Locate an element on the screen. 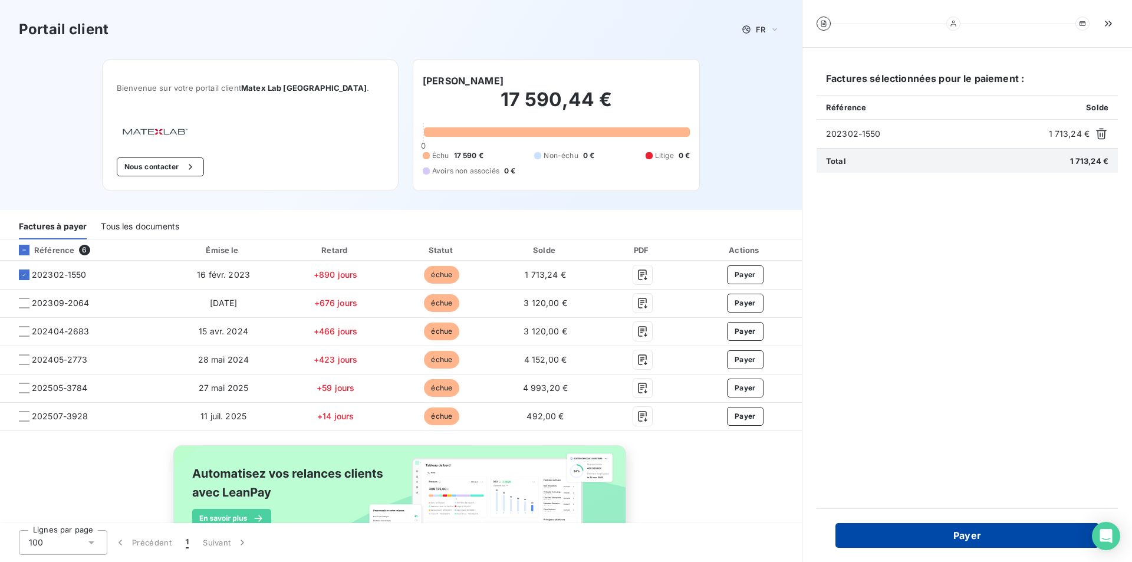  h2: 17 590,44 € is located at coordinates (556, 106).